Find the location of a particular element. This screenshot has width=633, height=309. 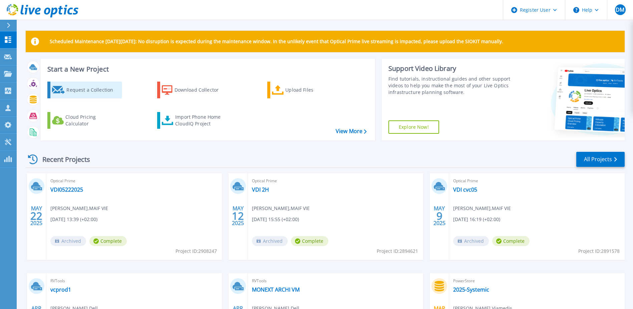

span: Project ID: 2894621 is located at coordinates (398, 251).